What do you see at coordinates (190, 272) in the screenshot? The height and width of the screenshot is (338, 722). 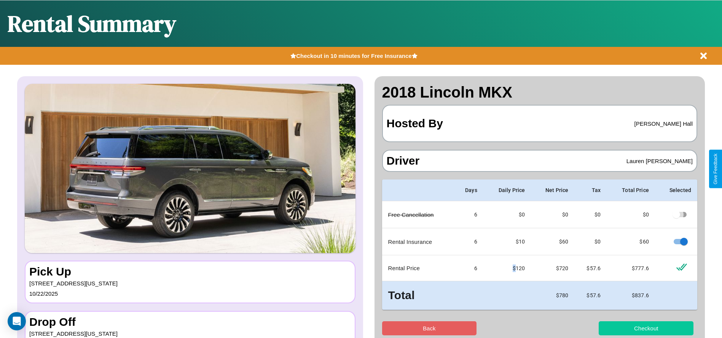 I see `h3: Pick Up` at bounding box center [190, 272].